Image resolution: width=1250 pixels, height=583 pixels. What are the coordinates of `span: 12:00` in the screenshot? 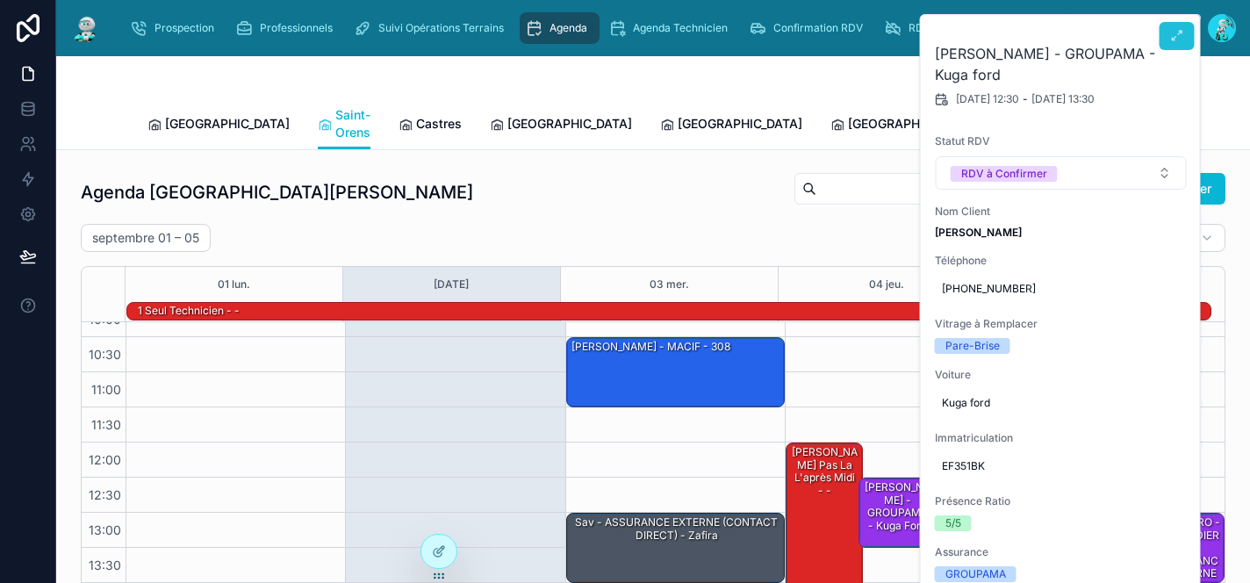 It's located at (104, 459).